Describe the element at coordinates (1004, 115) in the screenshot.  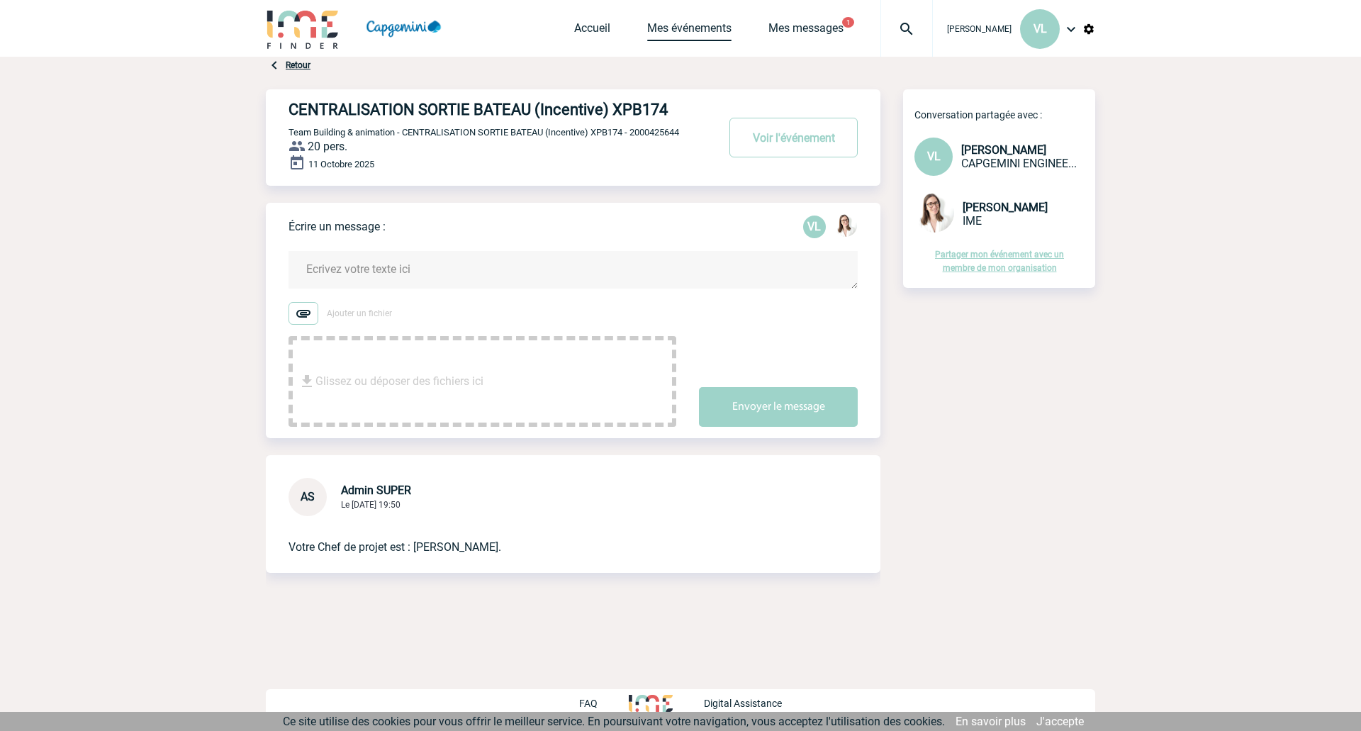
I see `p: Conversation partagée avec :` at that location.